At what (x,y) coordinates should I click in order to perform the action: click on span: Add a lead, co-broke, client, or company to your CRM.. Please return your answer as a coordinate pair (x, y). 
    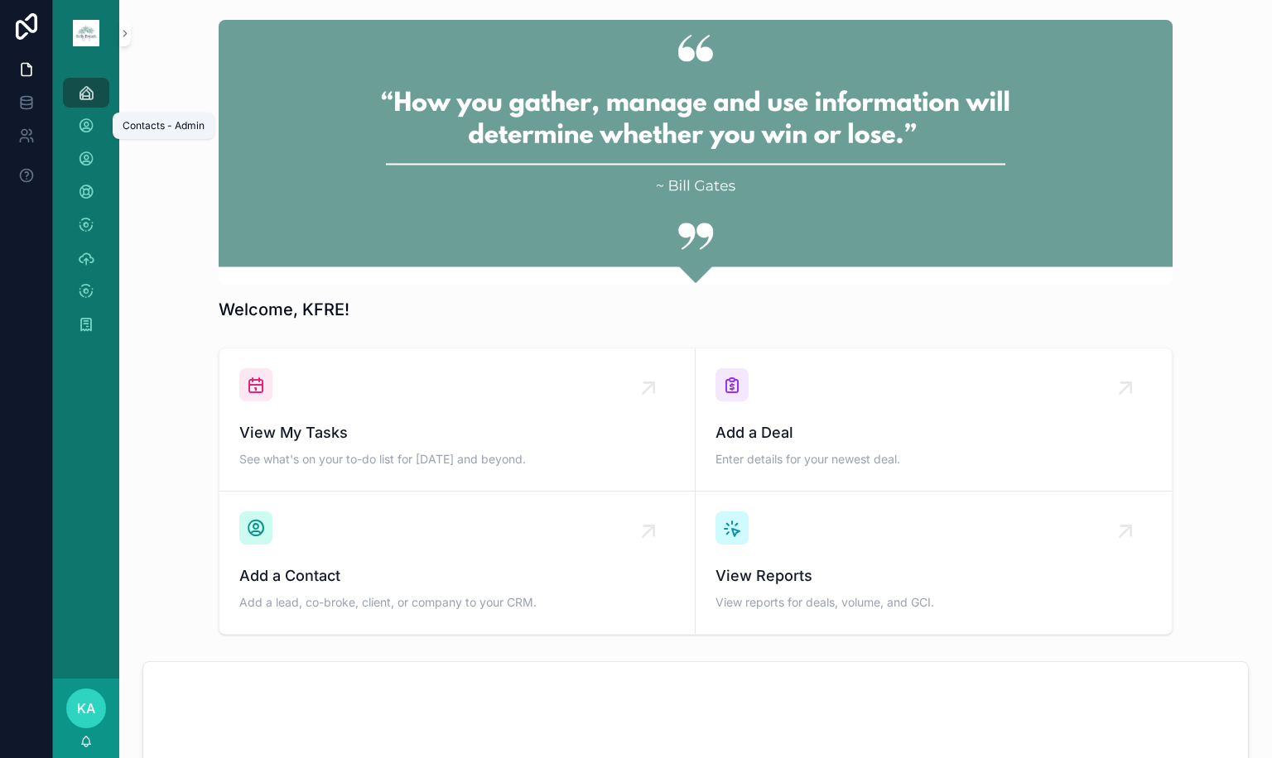
    Looking at the image, I should click on (457, 603).